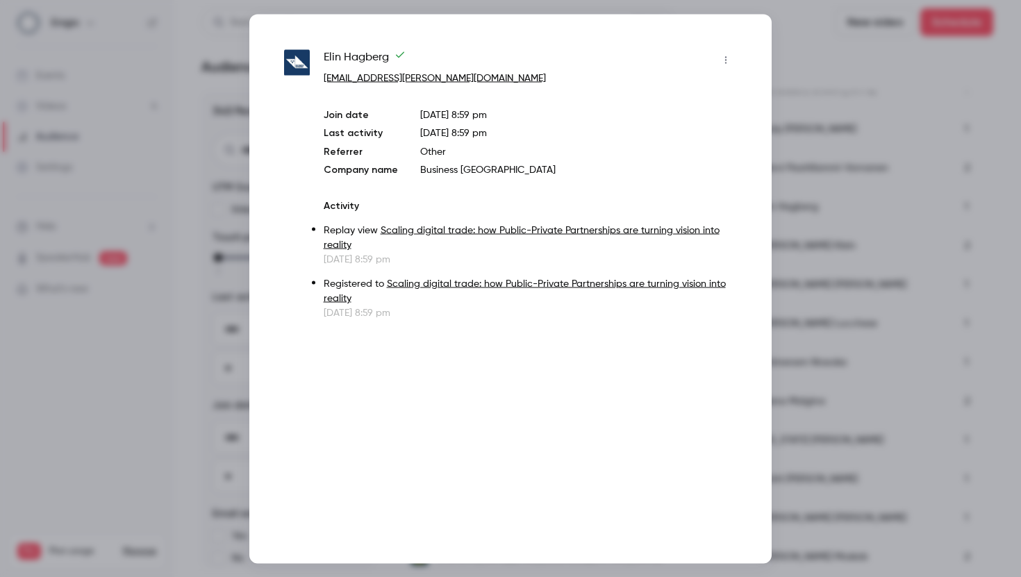 This screenshot has height=577, width=1021. What do you see at coordinates (530, 291) in the screenshot?
I see `p: Registered to` at bounding box center [530, 291].